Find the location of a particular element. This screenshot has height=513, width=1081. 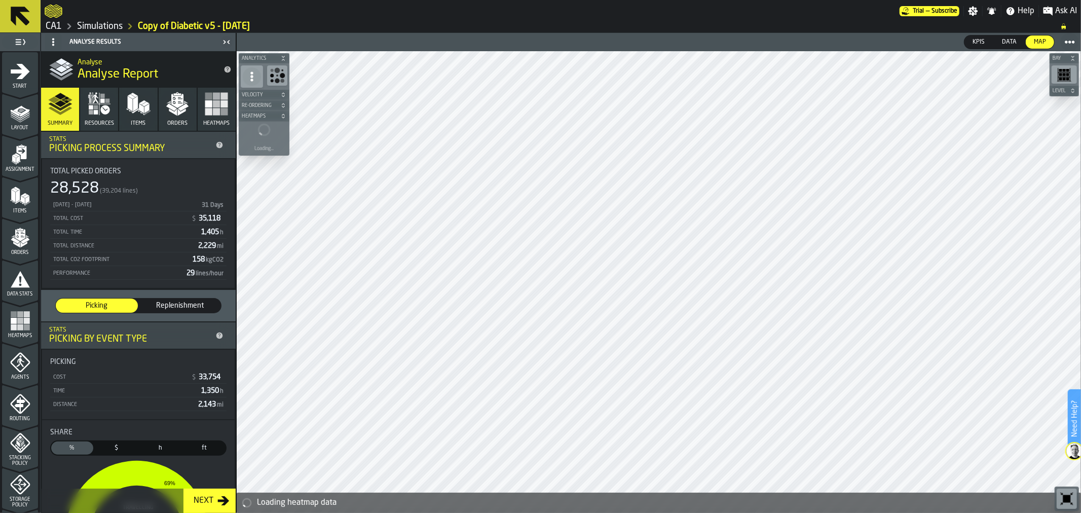

label: button-toggle-Help is located at coordinates (1019, 11).